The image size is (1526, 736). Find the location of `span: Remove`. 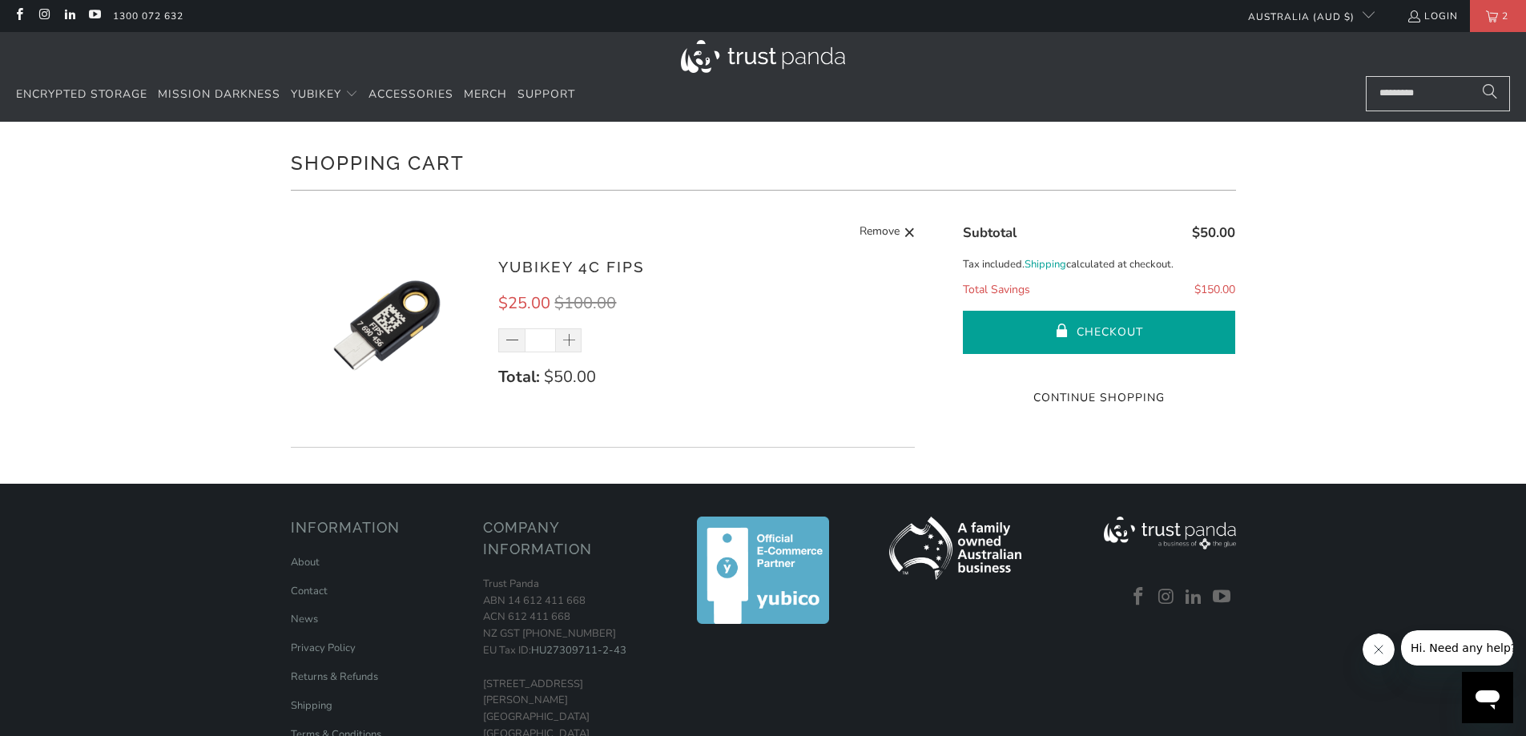

span: Remove is located at coordinates (880, 232).